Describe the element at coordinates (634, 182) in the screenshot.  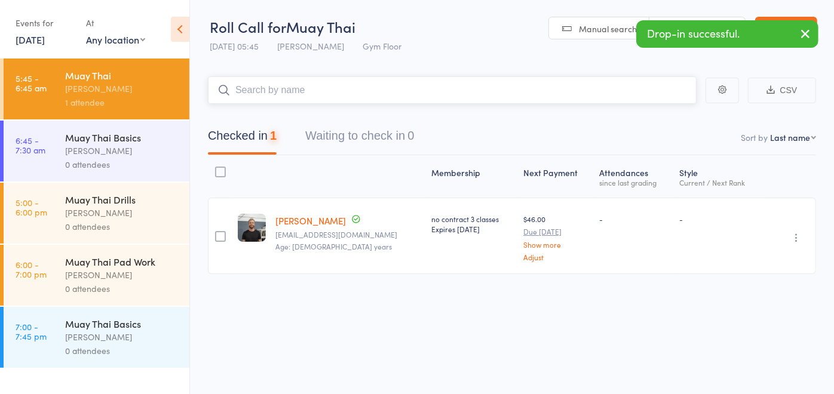
I see `div: since last grading` at that location.